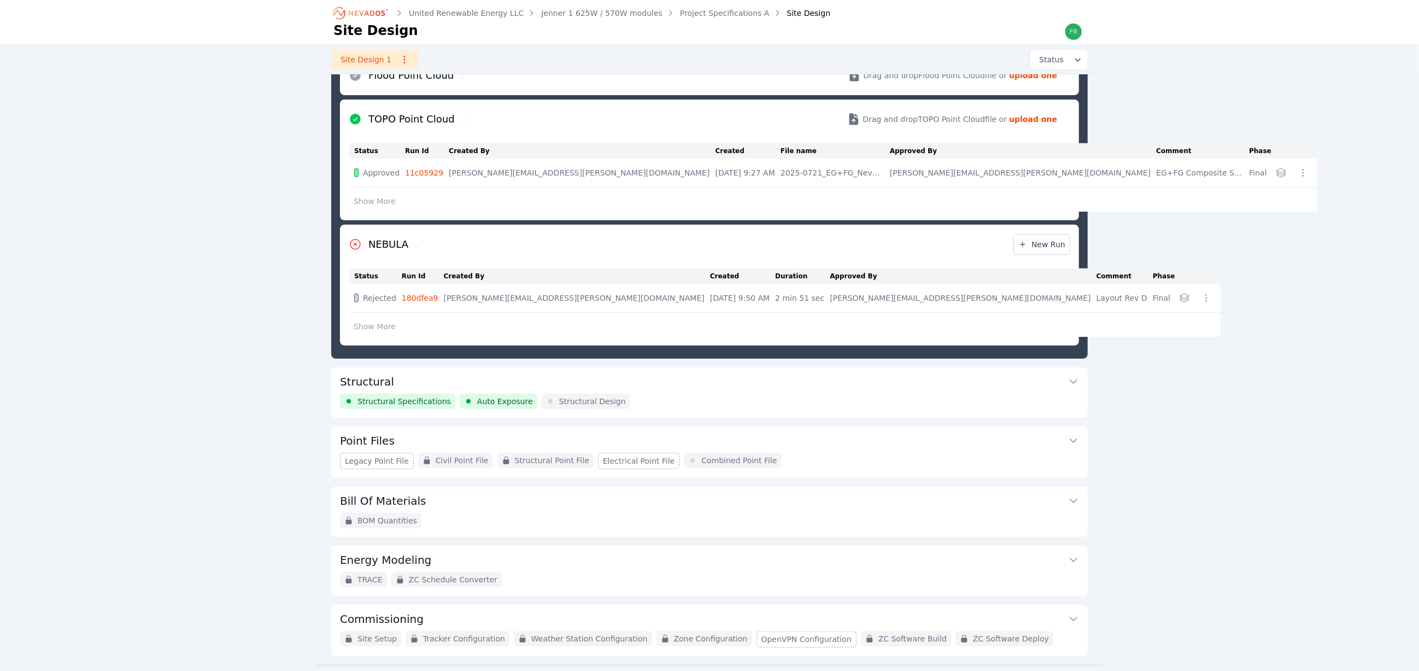 The width and height of the screenshot is (1419, 671). What do you see at coordinates (589, 638) in the screenshot?
I see `span: Weather Station Configuration` at bounding box center [589, 638].